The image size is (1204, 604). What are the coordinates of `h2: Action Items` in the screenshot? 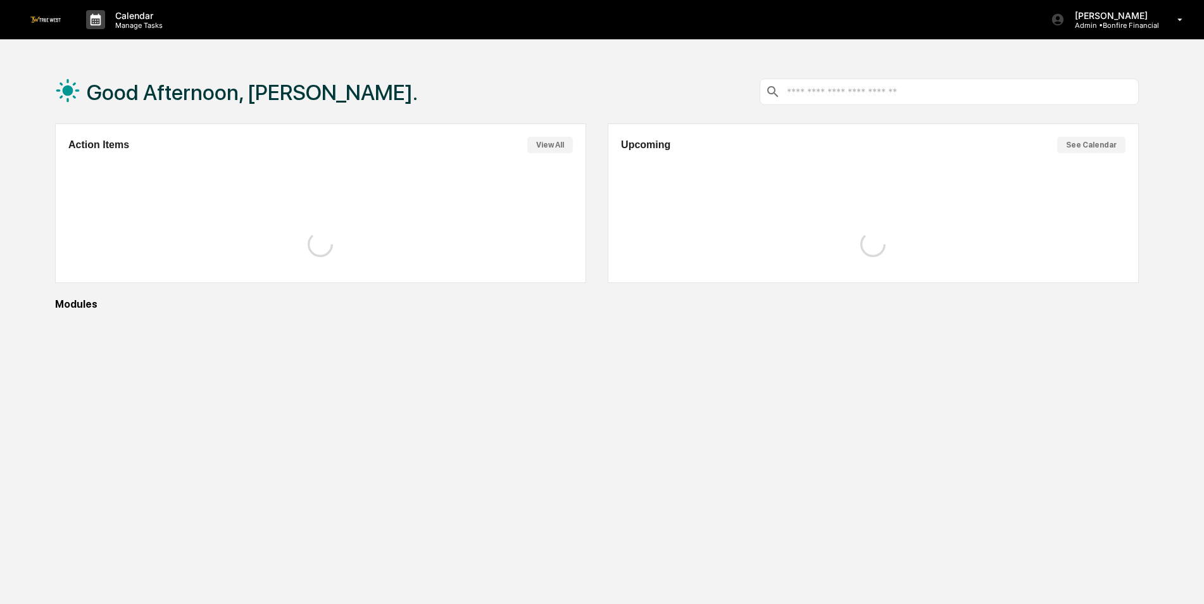 It's located at (99, 145).